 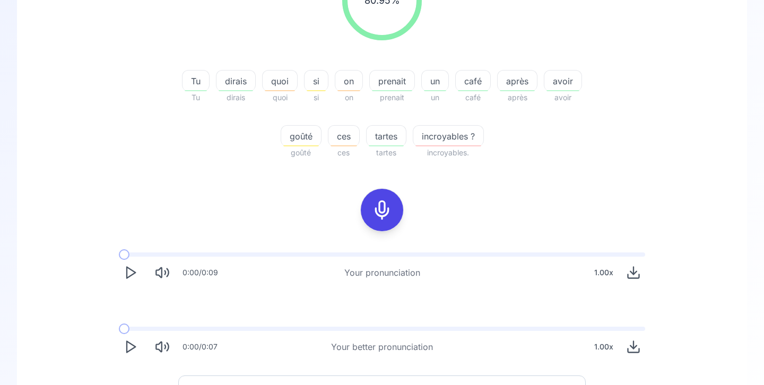 I want to click on button: incroyables ?, so click(x=448, y=136).